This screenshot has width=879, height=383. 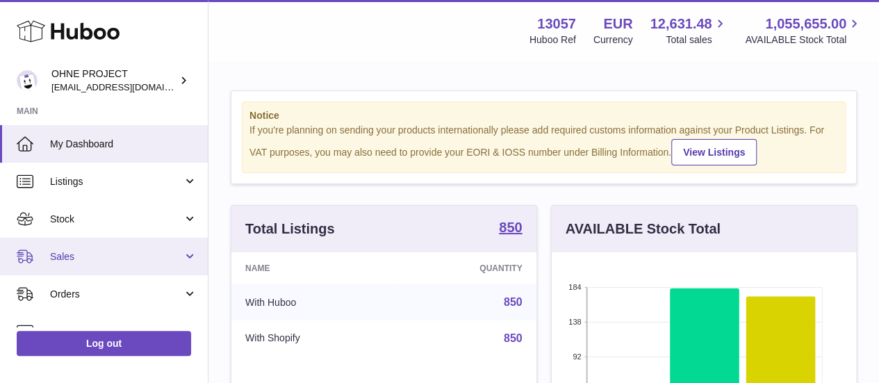 I want to click on text: 138, so click(x=575, y=322).